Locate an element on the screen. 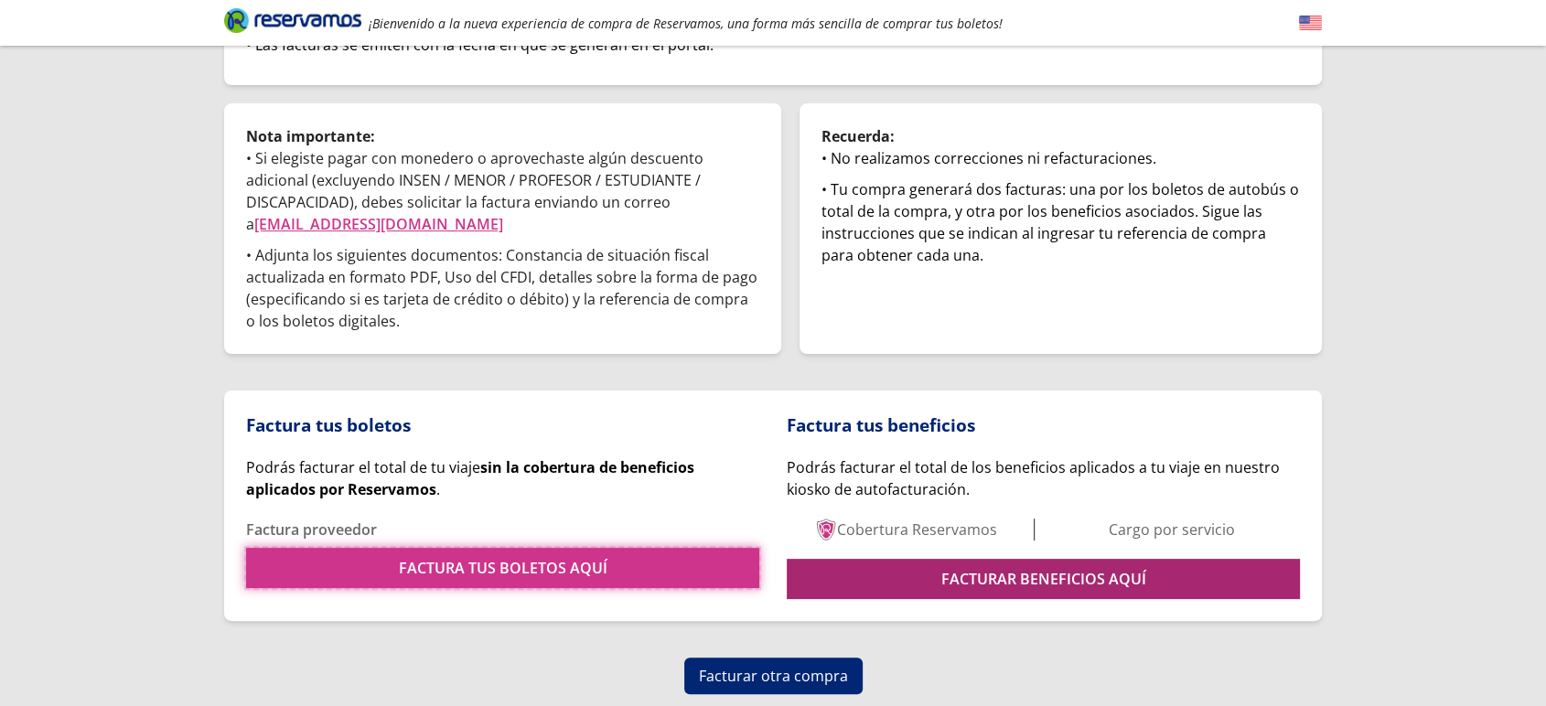  p: Cobertura Reservamos is located at coordinates (917, 530).